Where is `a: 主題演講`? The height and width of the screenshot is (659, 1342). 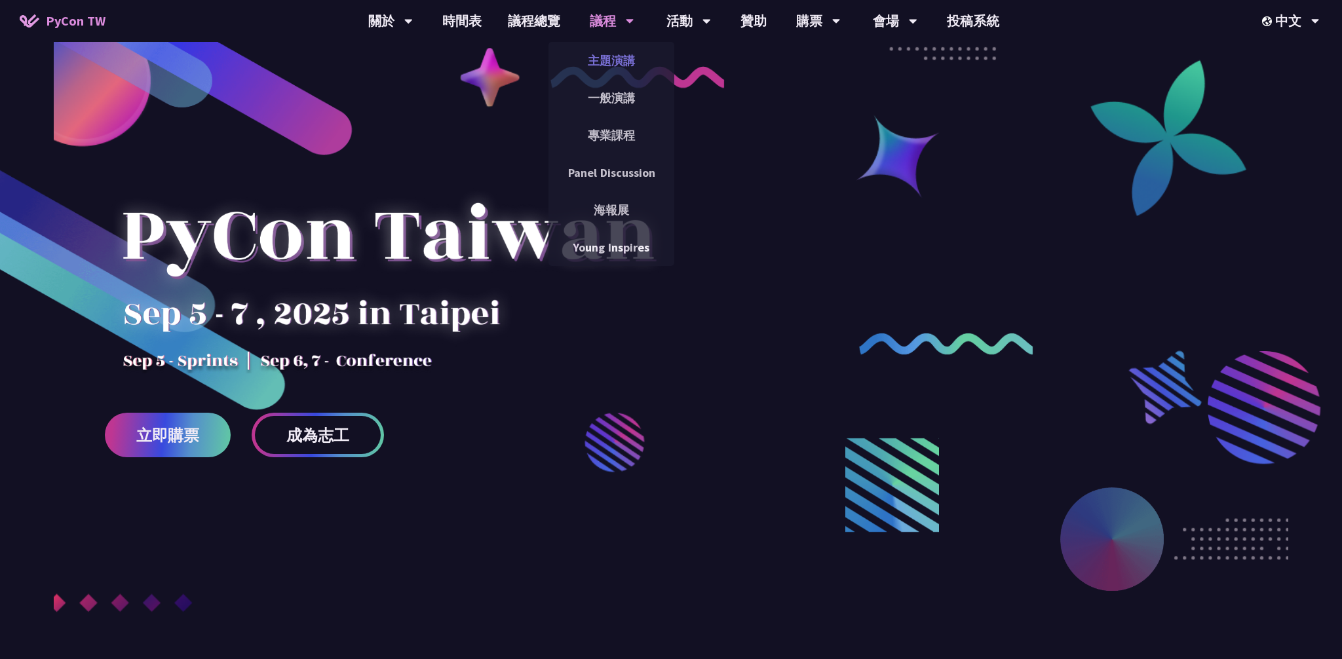 a: 主題演講 is located at coordinates (611, 60).